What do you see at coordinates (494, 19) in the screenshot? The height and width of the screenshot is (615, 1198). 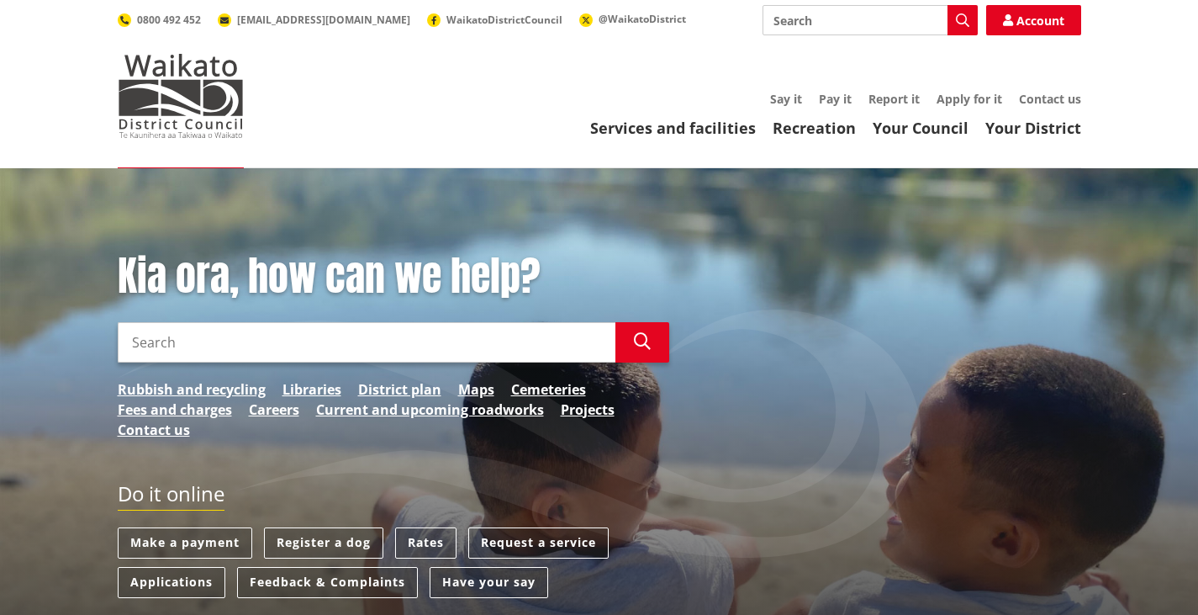 I see `a: WaikatoDistrictCouncil` at bounding box center [494, 19].